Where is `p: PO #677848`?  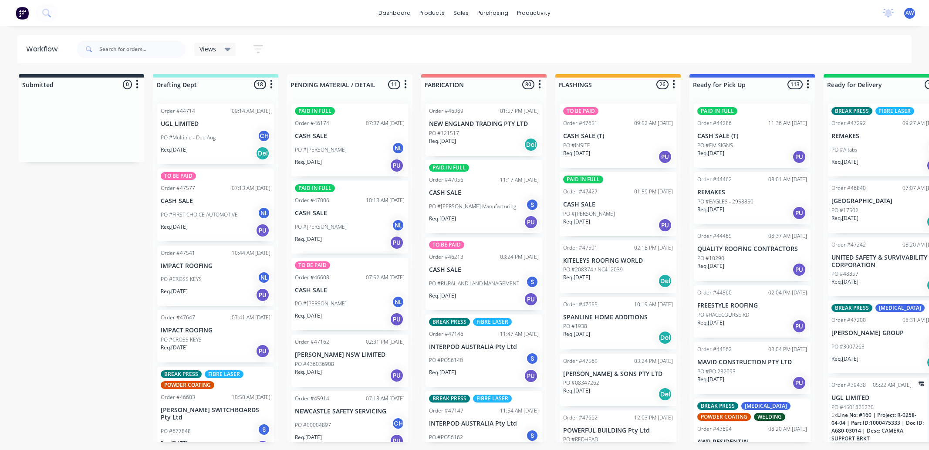 p: PO #677848 is located at coordinates (176, 431).